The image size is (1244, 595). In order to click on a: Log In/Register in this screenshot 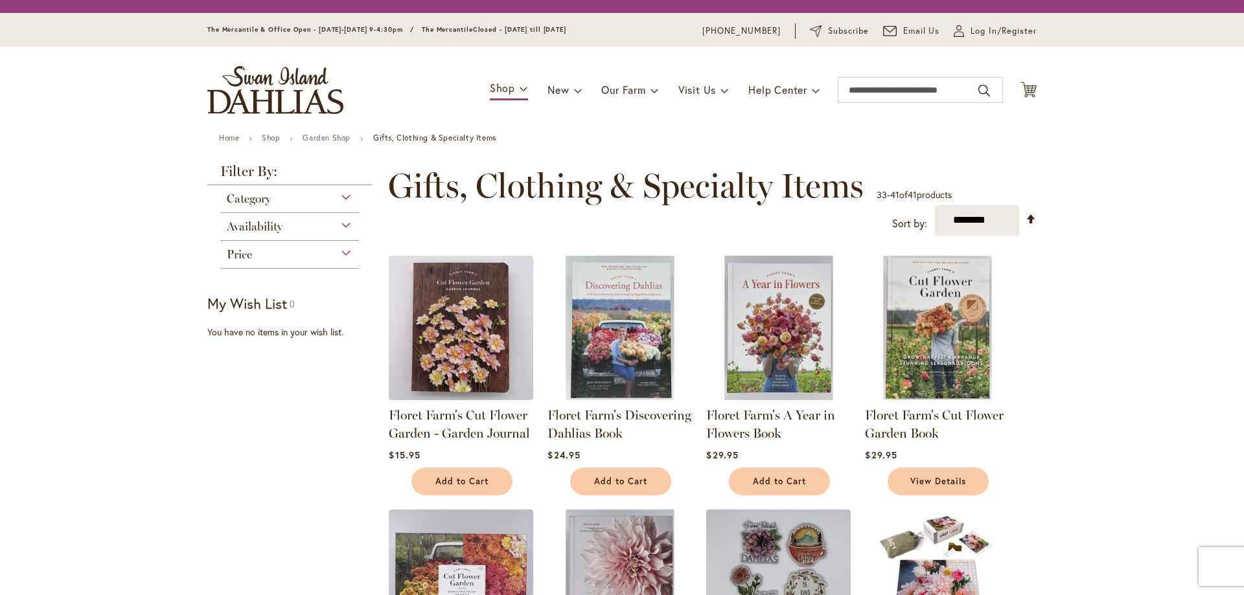, I will do `click(995, 31)`.